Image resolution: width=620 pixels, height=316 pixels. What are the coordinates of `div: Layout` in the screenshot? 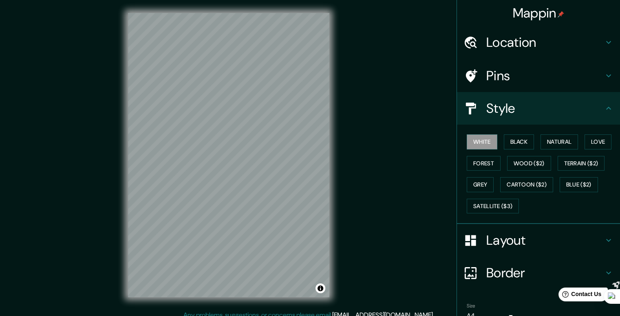 It's located at (538, 240).